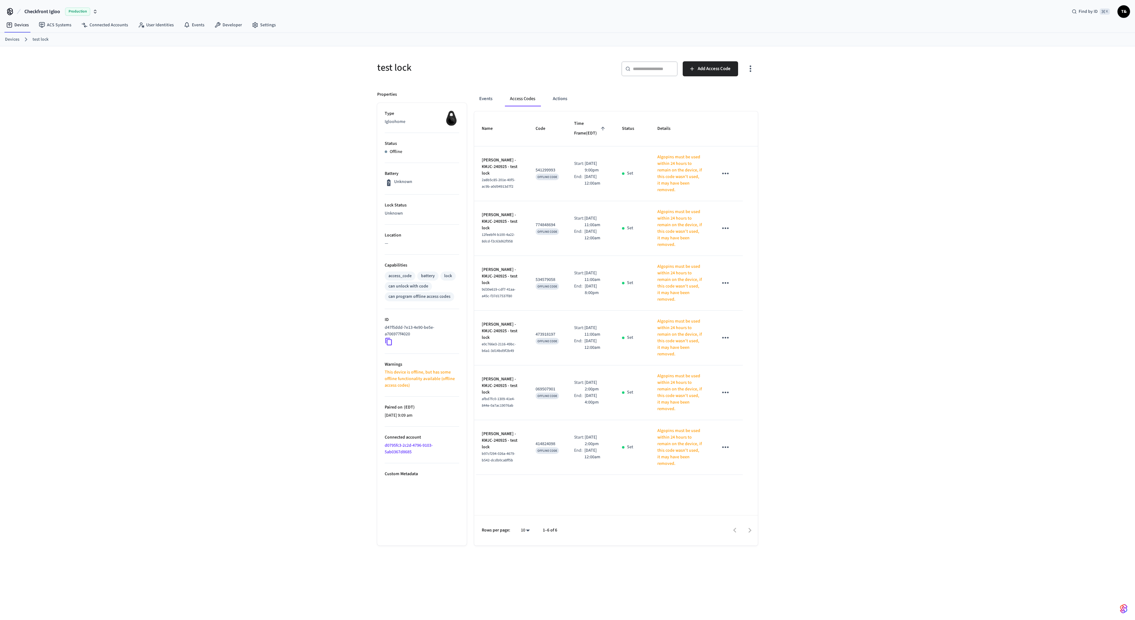 The width and height of the screenshot is (1135, 620). Describe the element at coordinates (422, 205) in the screenshot. I see `p: Lock Status` at that location.